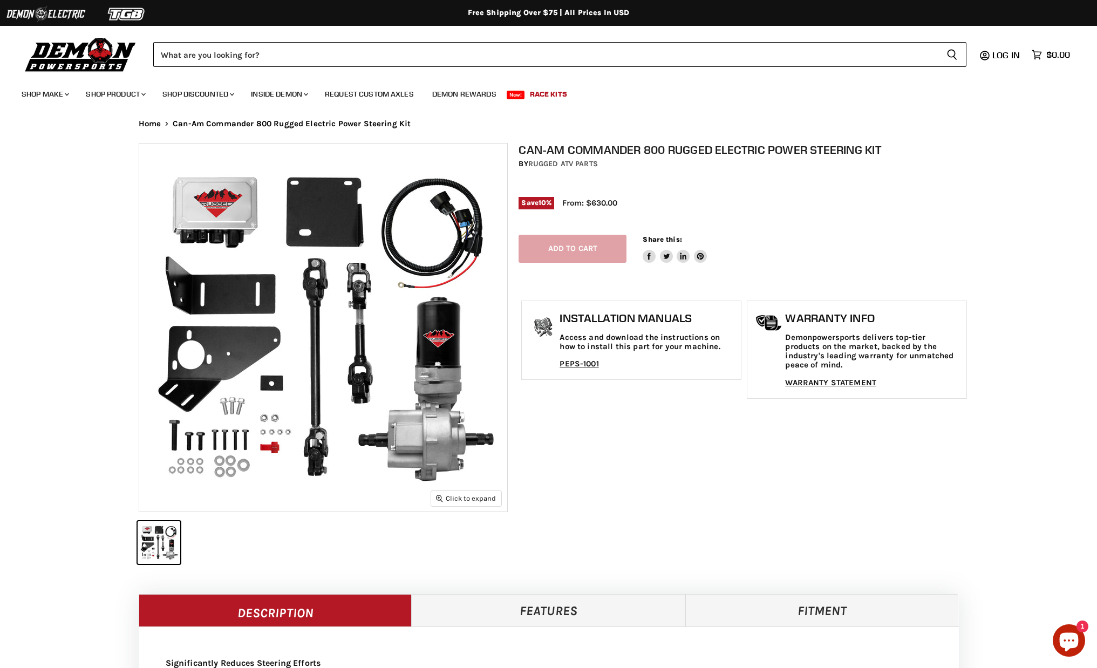 This screenshot has width=1097, height=668. What do you see at coordinates (466, 498) in the screenshot?
I see `span: Click to expand` at bounding box center [466, 498].